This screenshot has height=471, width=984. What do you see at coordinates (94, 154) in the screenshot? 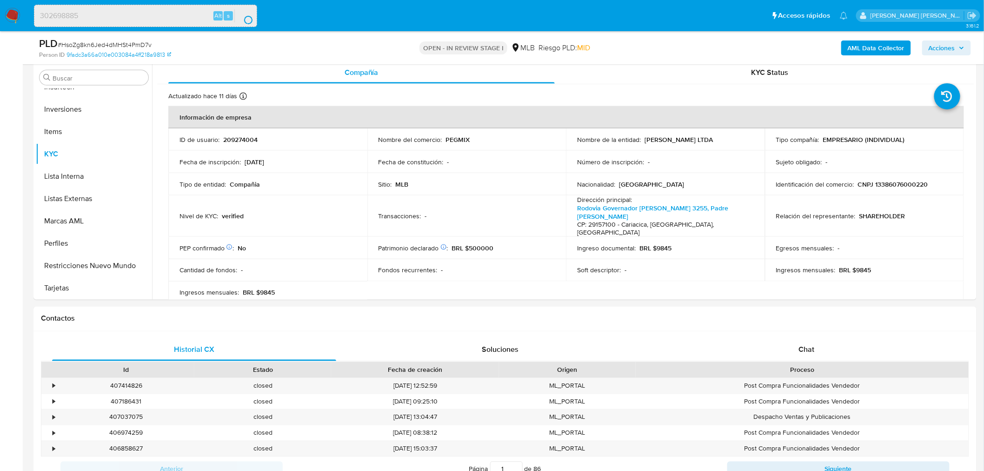
I see `button: KYC` at bounding box center [94, 154].